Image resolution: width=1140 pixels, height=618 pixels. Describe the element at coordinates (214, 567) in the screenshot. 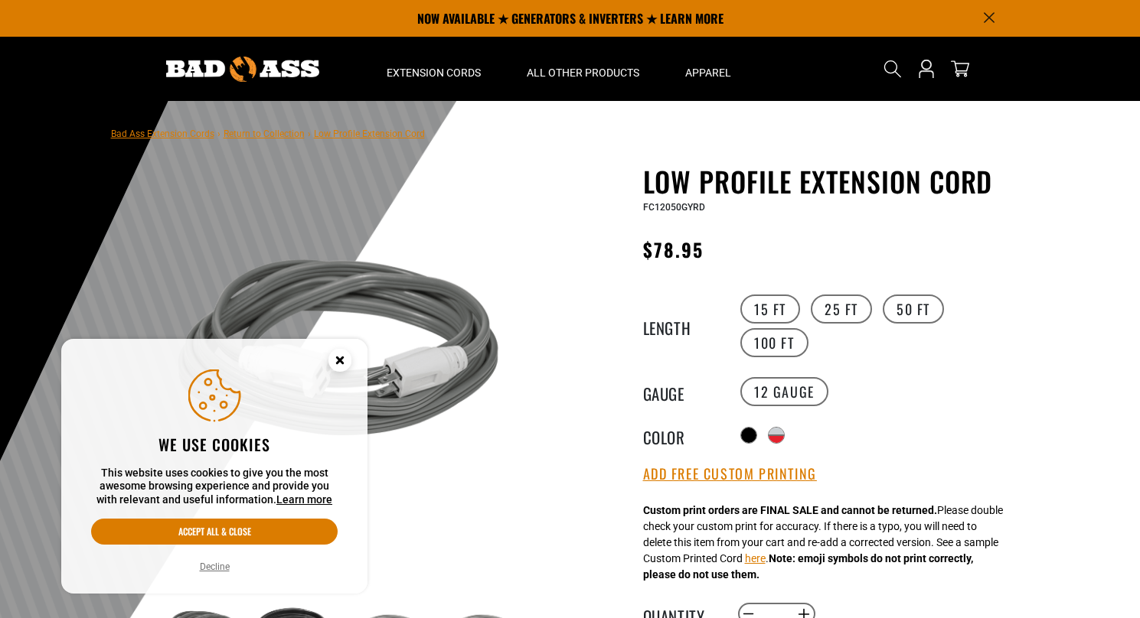

I see `button: Decline` at that location.